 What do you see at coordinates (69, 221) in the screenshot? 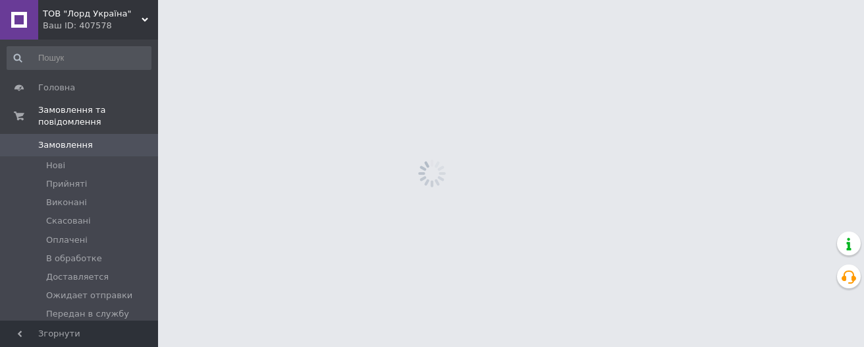
I see `span: Скасовані` at bounding box center [69, 221].